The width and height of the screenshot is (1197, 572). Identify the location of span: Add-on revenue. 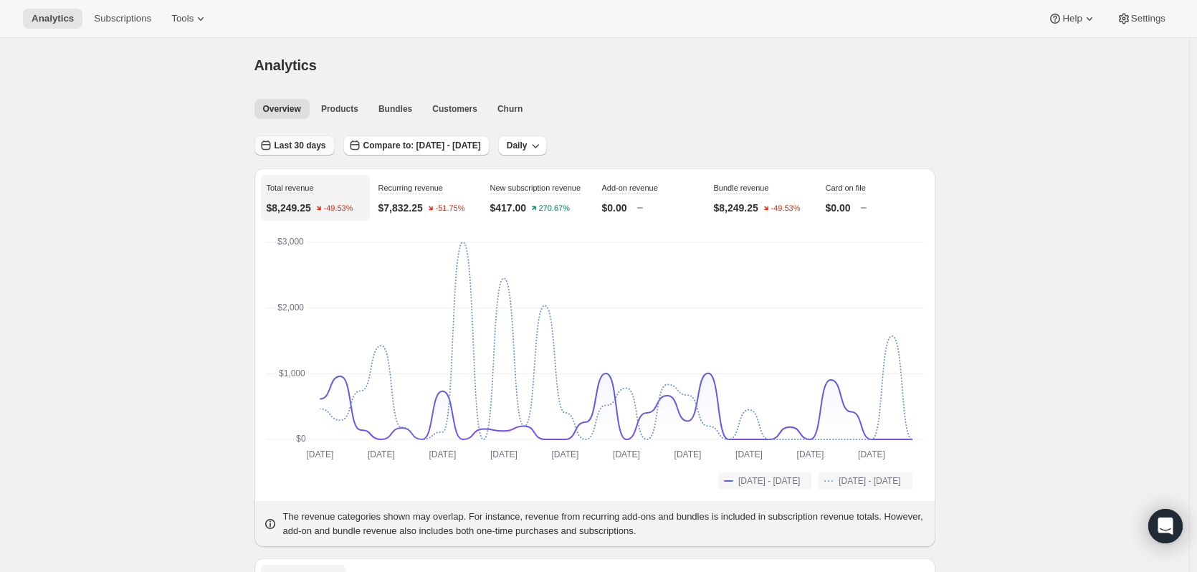
(630, 188).